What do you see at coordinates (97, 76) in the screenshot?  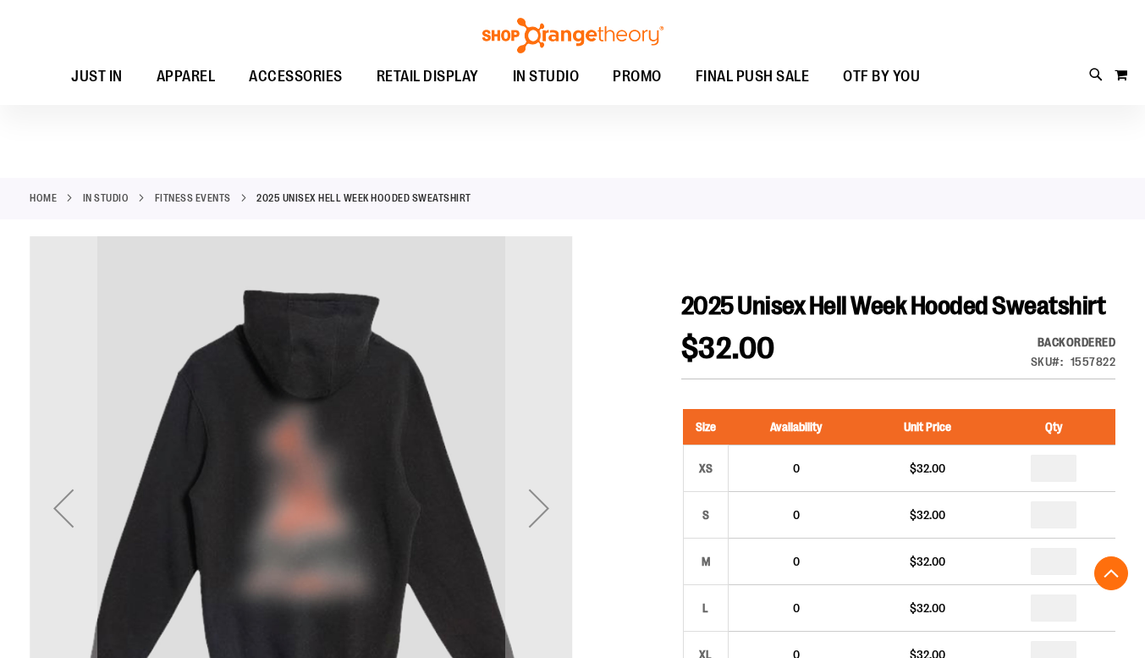 I see `span: JUST IN` at bounding box center [97, 76].